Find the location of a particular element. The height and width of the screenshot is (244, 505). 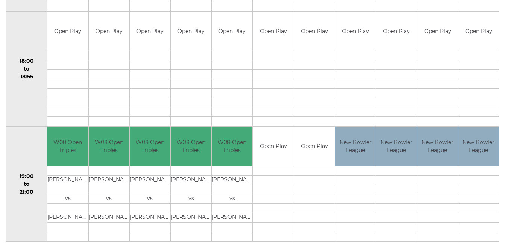

td: 18:00 to 18:55 is located at coordinates (27, 69).